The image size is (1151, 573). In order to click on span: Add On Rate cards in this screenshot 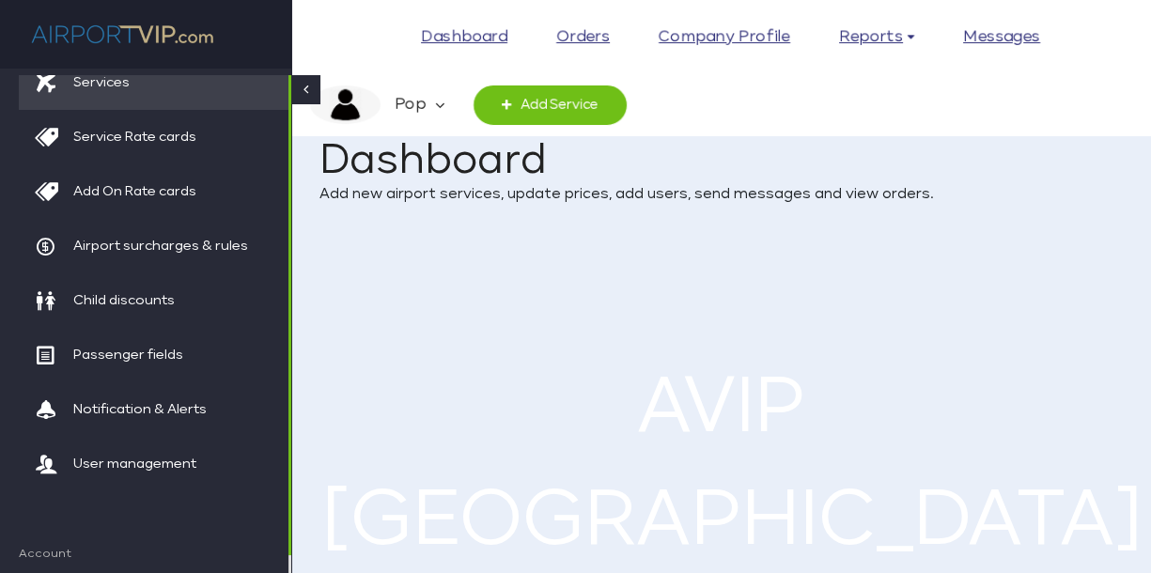, I will do `click(134, 192)`.